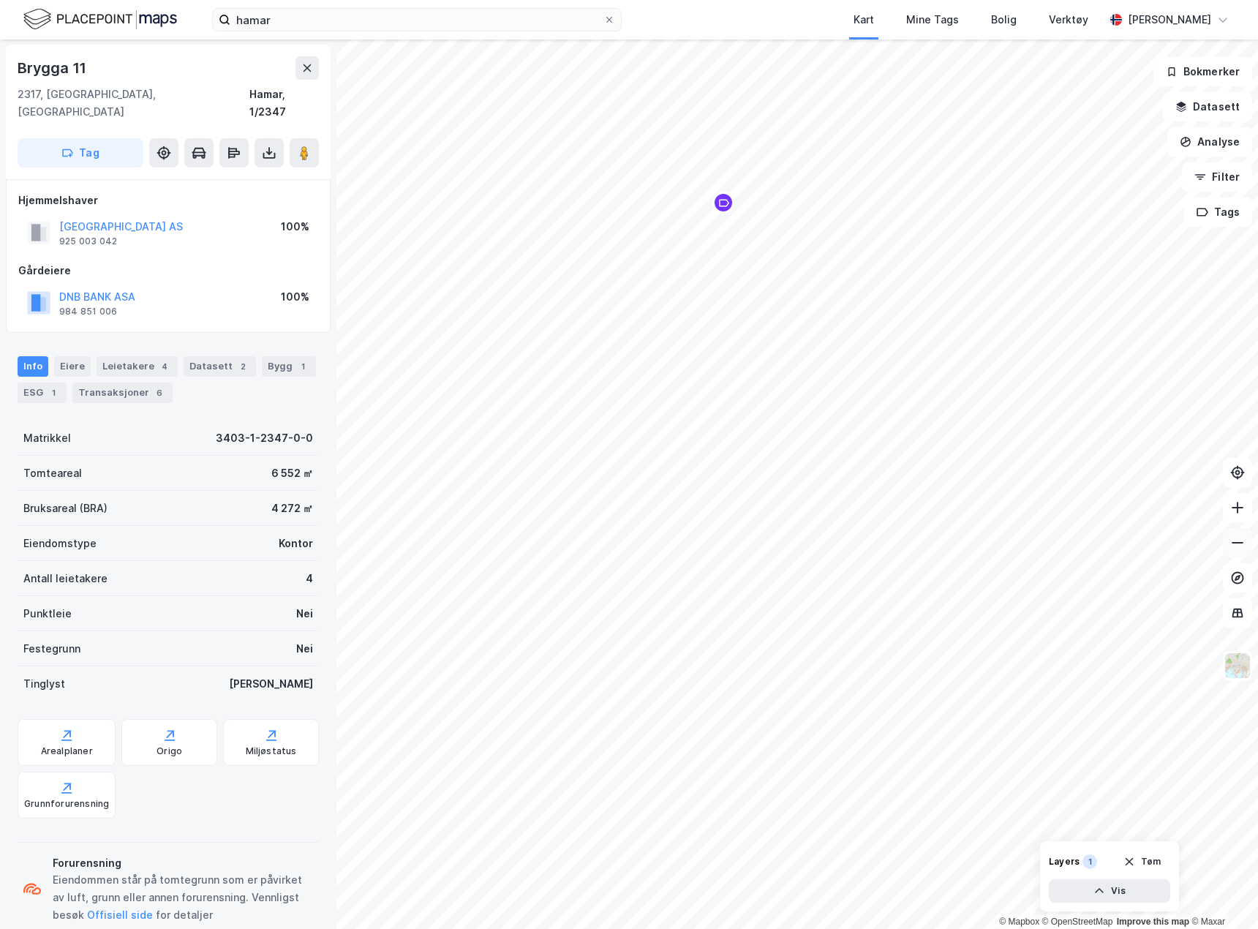 The image size is (1258, 929). I want to click on div: Eiere, so click(72, 366).